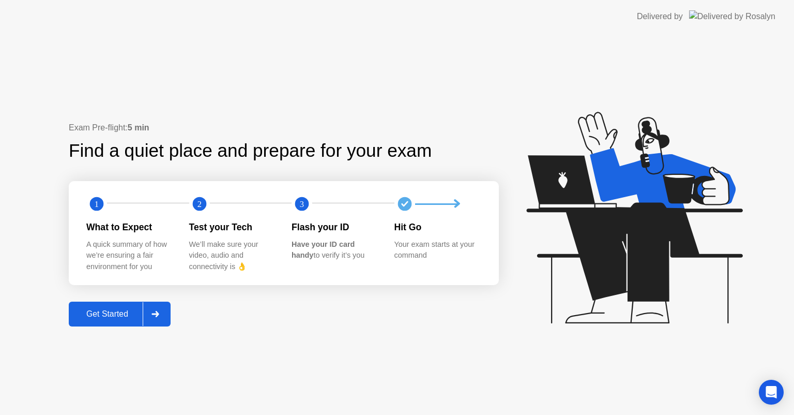 The image size is (794, 415). What do you see at coordinates (660, 17) in the screenshot?
I see `div: Delivered by` at bounding box center [660, 17].